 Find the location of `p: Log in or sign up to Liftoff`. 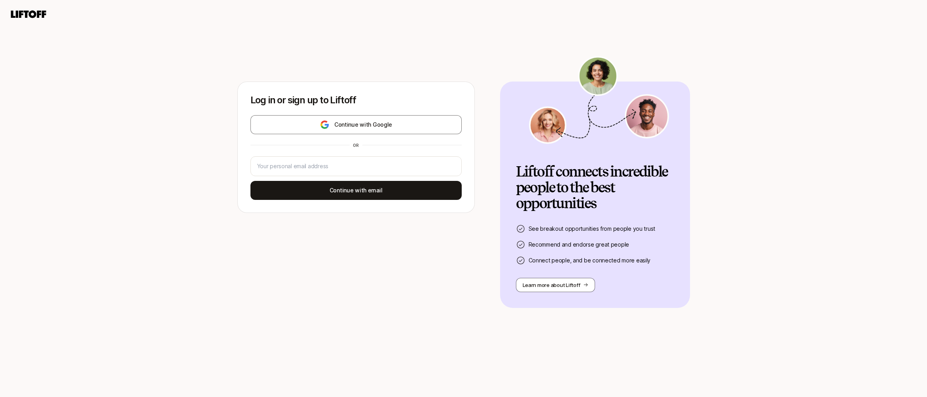

p: Log in or sign up to Liftoff is located at coordinates (356, 100).